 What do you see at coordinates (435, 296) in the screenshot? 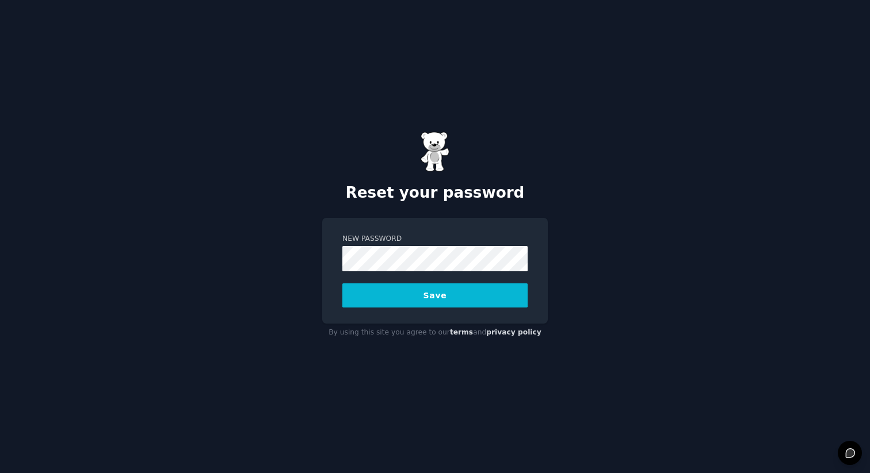
I see `button: Save` at bounding box center [435, 296].